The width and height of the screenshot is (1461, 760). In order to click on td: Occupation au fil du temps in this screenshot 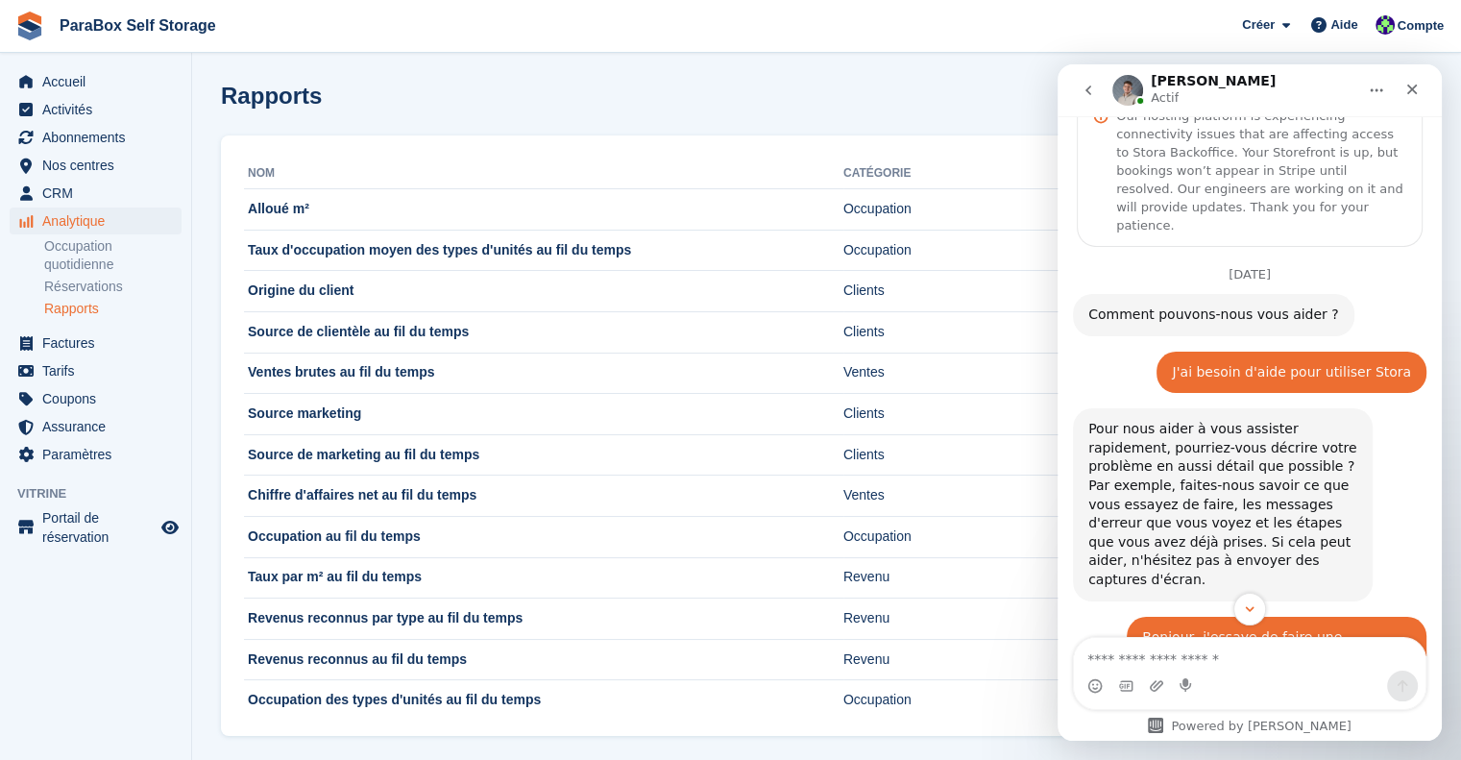, I will do `click(544, 536)`.